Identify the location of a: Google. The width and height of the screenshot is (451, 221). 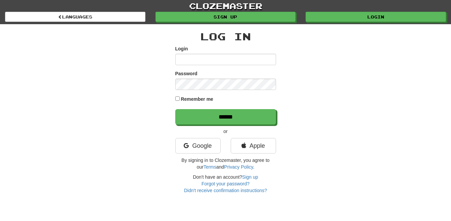
(198, 146).